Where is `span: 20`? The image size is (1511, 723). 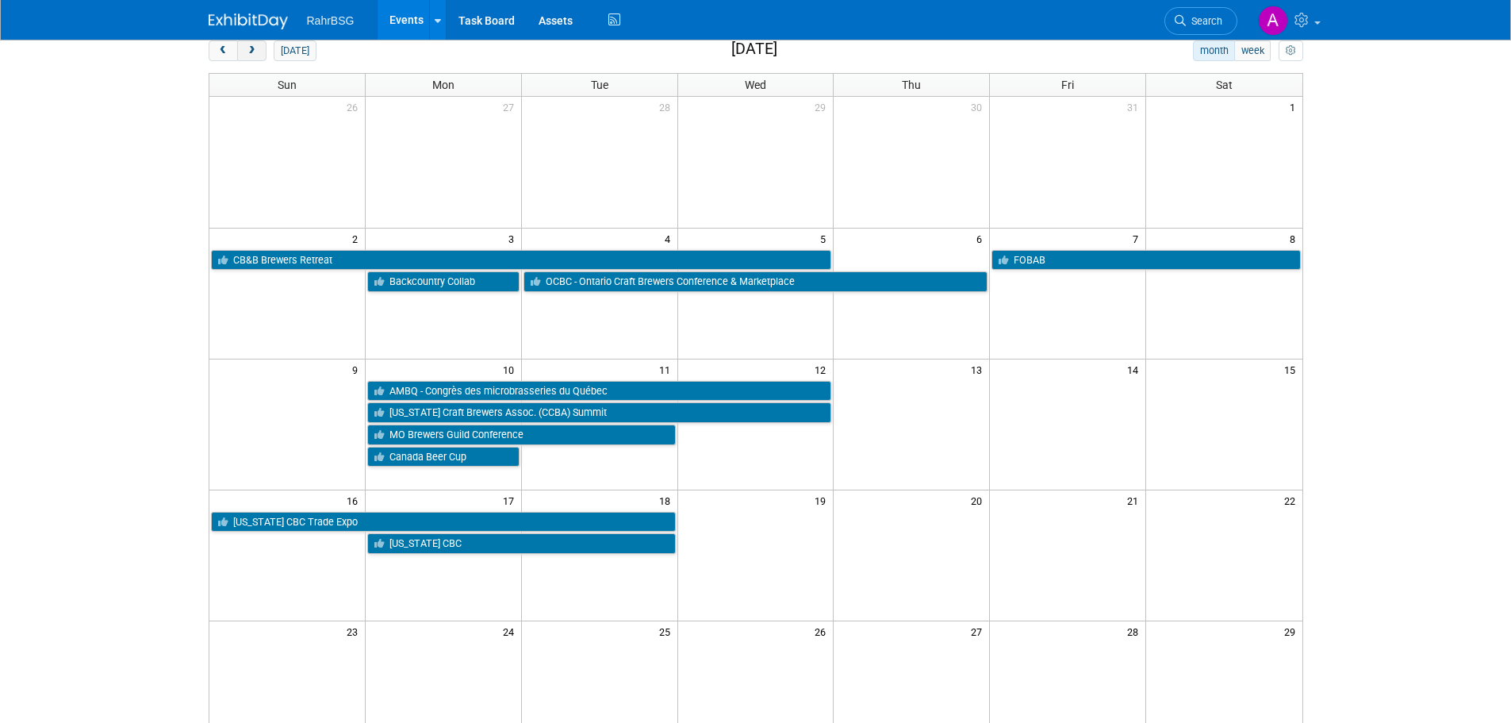
span: 20 is located at coordinates (979, 500).